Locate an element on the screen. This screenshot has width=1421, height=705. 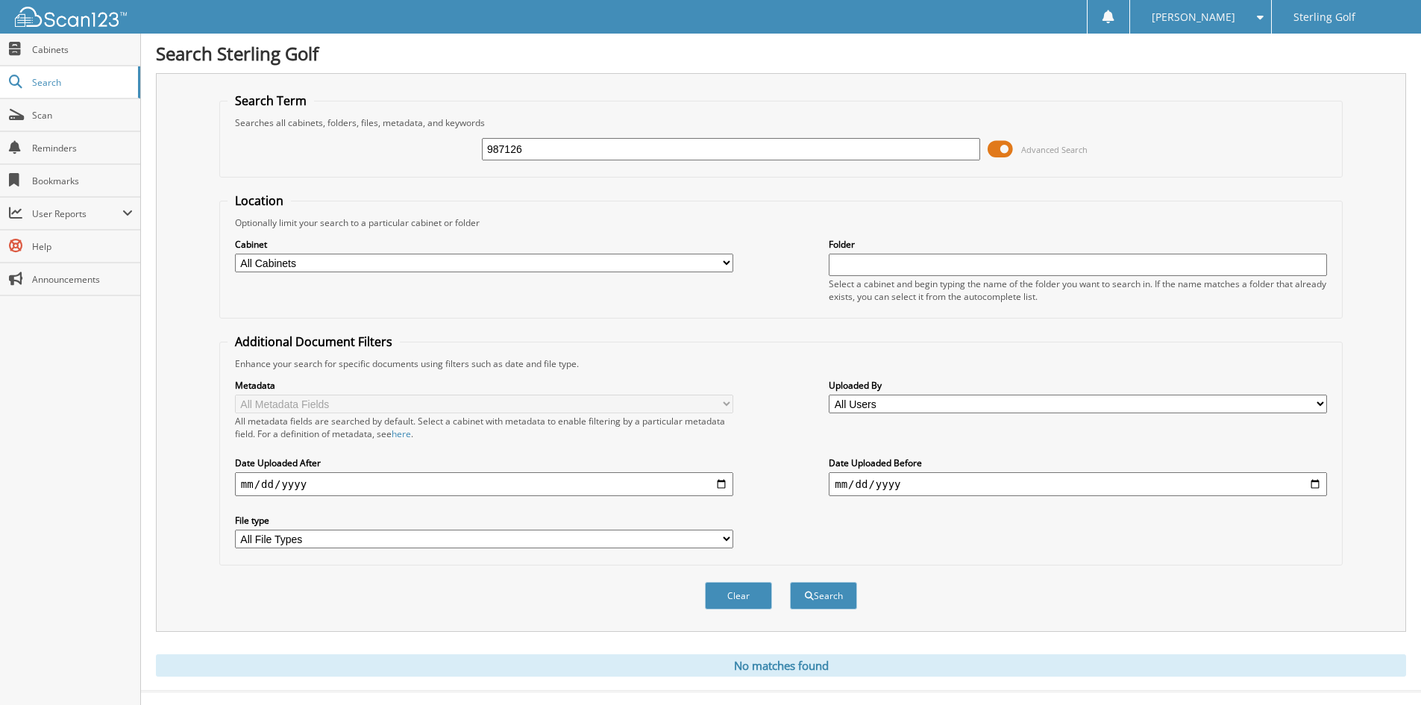
div: Optionally limit your search to a particular cabinet or folder is located at coordinates (781, 222).